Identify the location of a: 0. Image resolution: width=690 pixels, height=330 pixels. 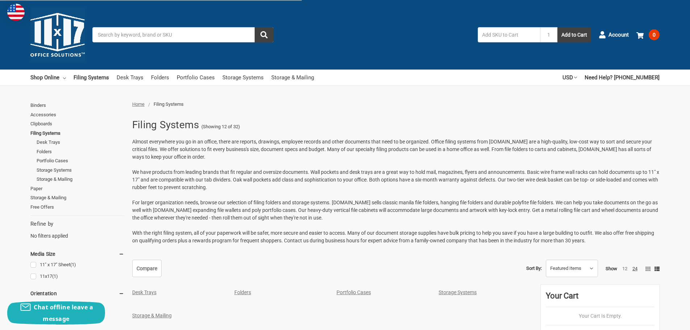
(648, 35).